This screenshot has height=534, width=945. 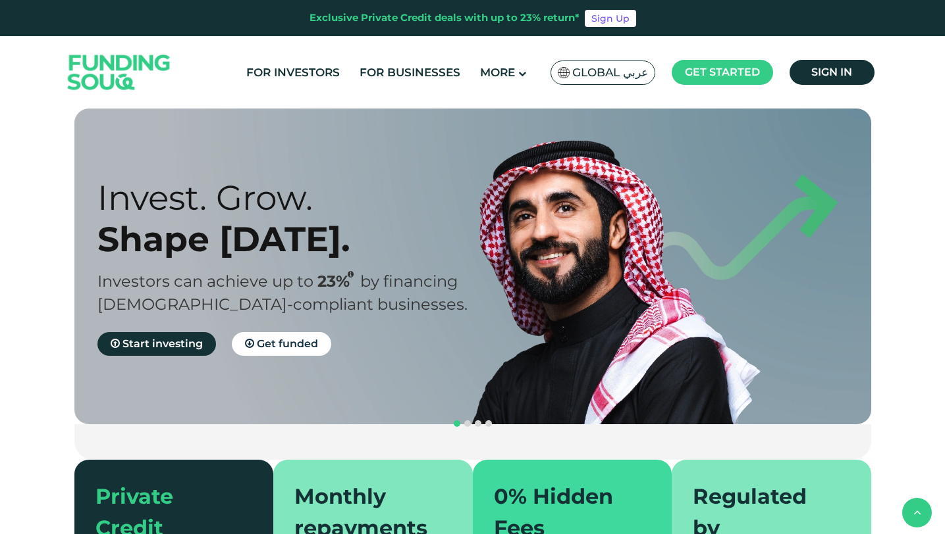 I want to click on a: Start investing, so click(x=157, y=344).